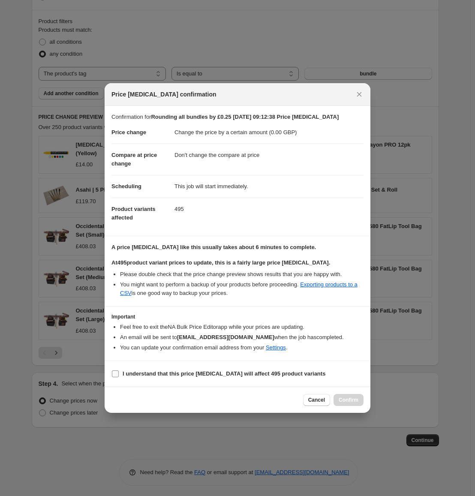 The image size is (475, 496). What do you see at coordinates (239, 289) in the screenshot?
I see `a: Exporting products to a CSV` at bounding box center [239, 289].